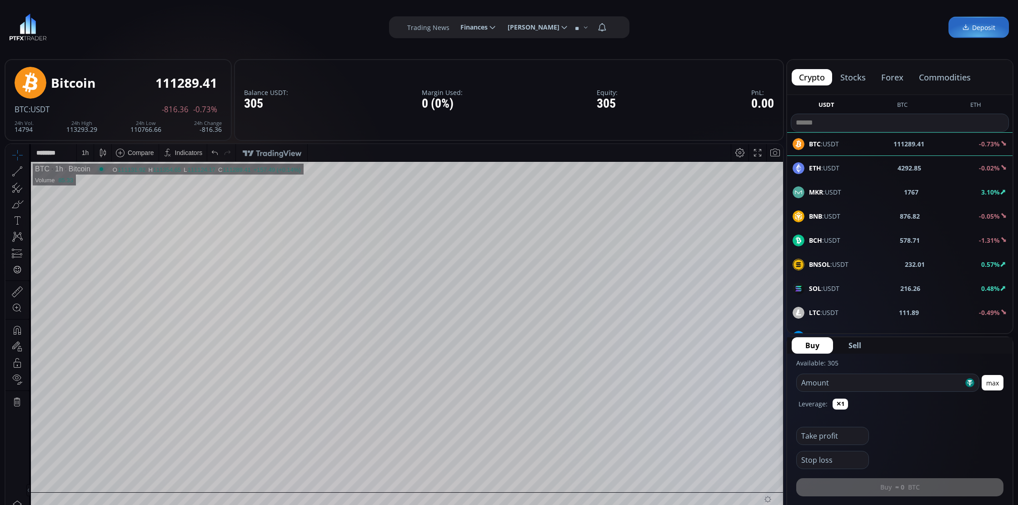  I want to click on button: Buy, so click(812, 345).